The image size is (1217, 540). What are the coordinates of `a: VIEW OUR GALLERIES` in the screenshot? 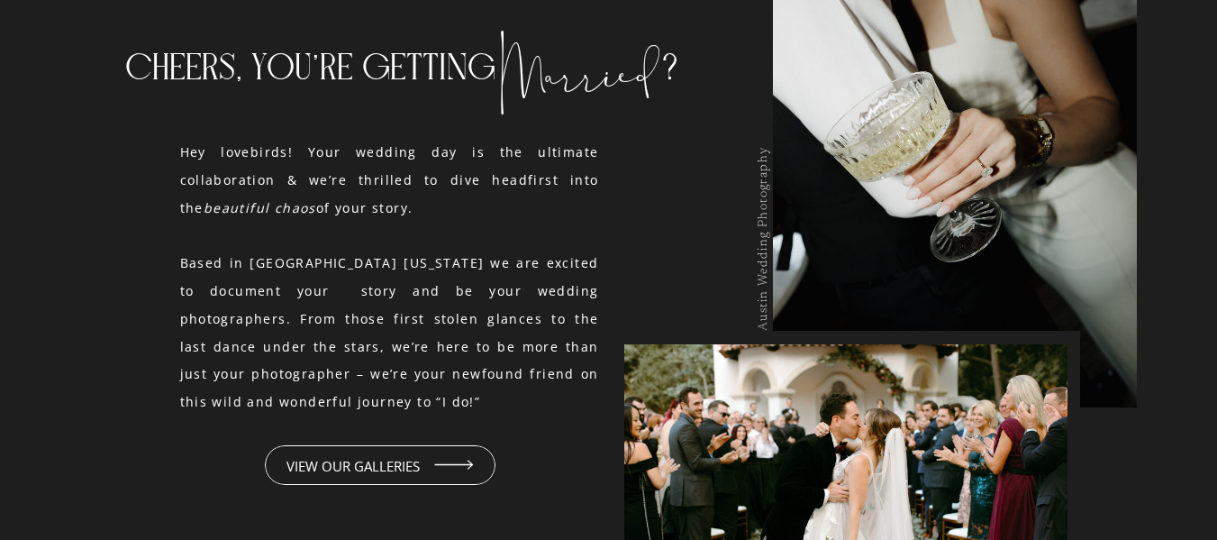 It's located at (353, 461).